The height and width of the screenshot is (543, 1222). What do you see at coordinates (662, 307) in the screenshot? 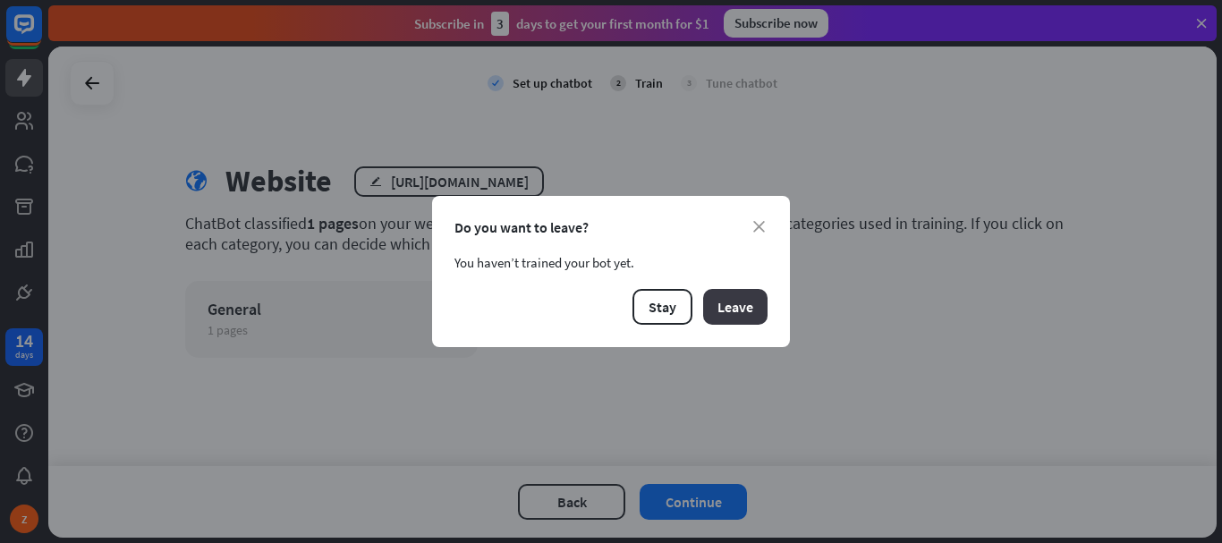
I see `button: Stay` at bounding box center [662, 307].